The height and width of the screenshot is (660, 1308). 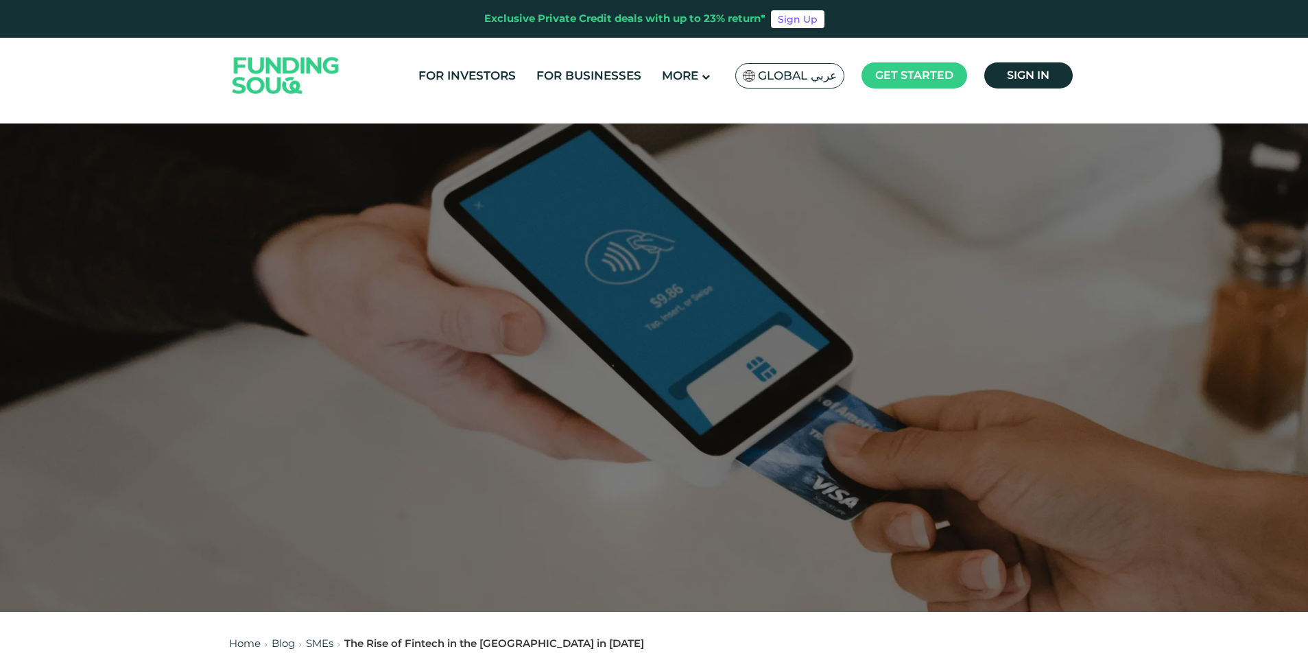 What do you see at coordinates (914, 75) in the screenshot?
I see `span: Get started` at bounding box center [914, 75].